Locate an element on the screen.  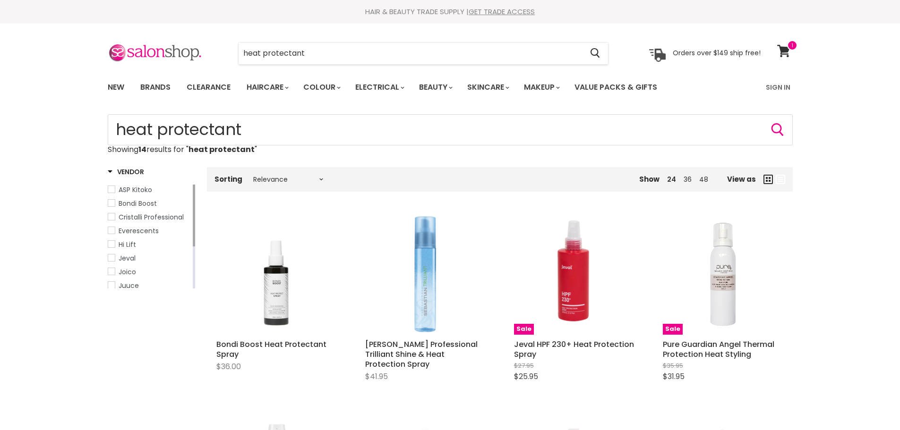
a: Cristalli Professional is located at coordinates (149, 217).